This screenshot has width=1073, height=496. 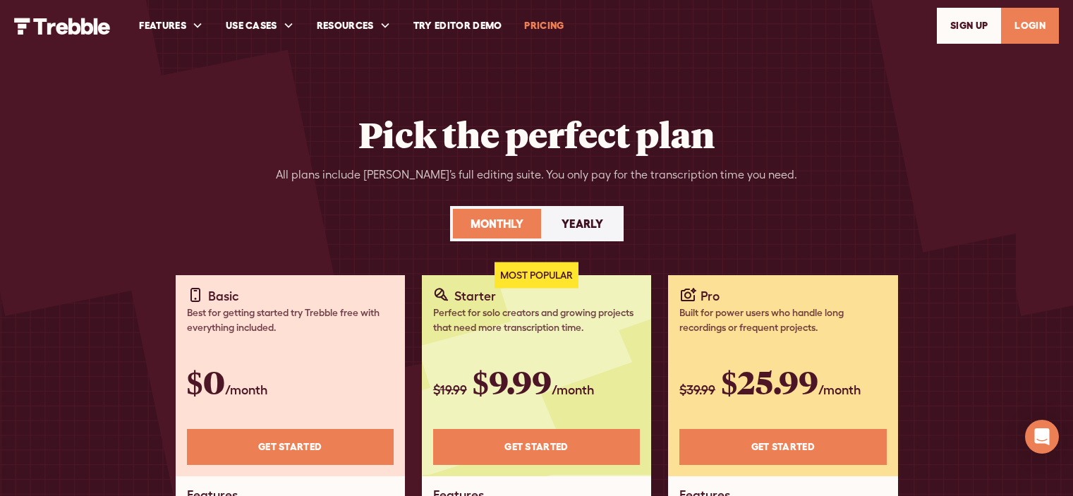 What do you see at coordinates (536, 320) in the screenshot?
I see `div: Perfect for solo creators and growing projects that need more transcription time.` at bounding box center [536, 320].